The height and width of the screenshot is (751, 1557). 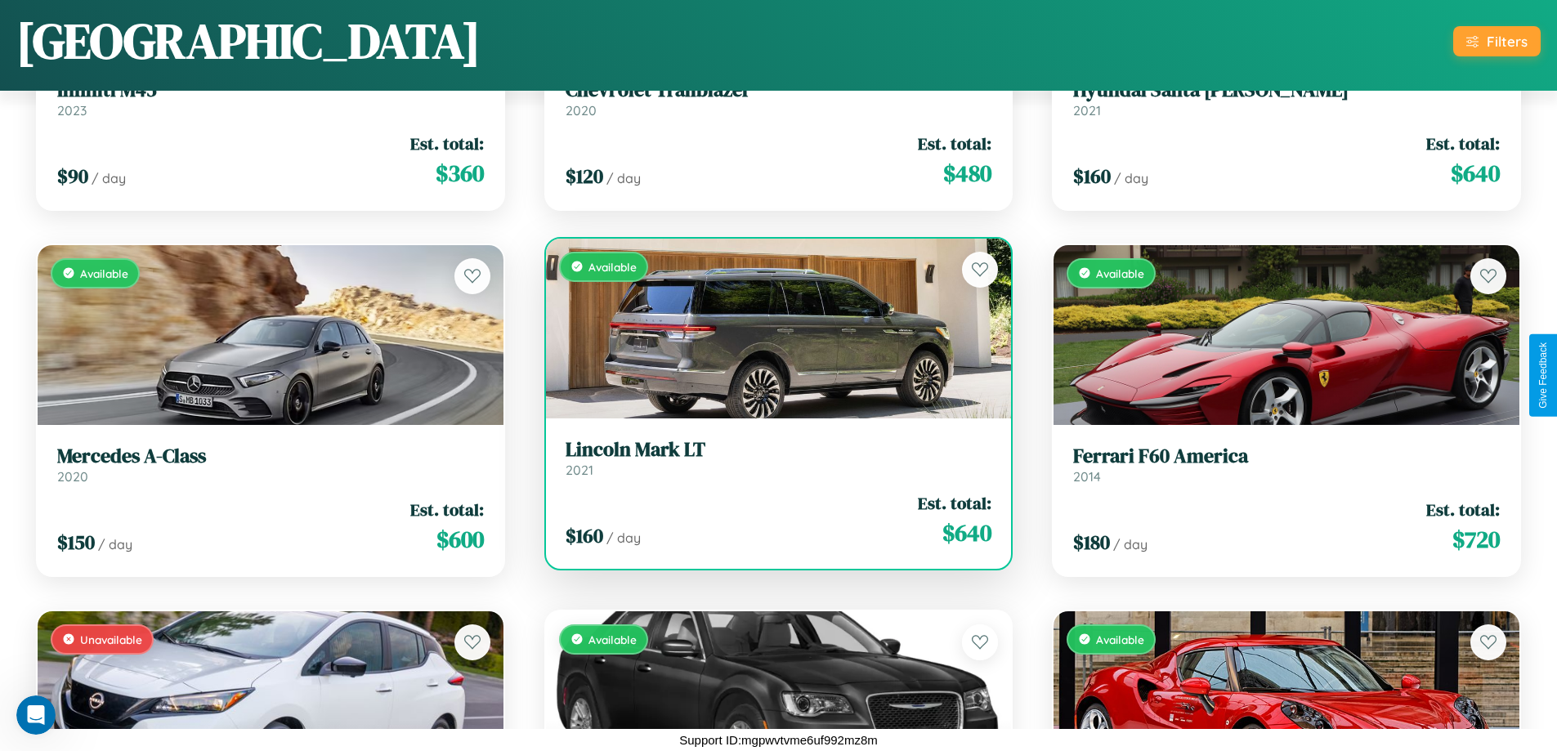 I want to click on div: Filters, so click(x=1507, y=41).